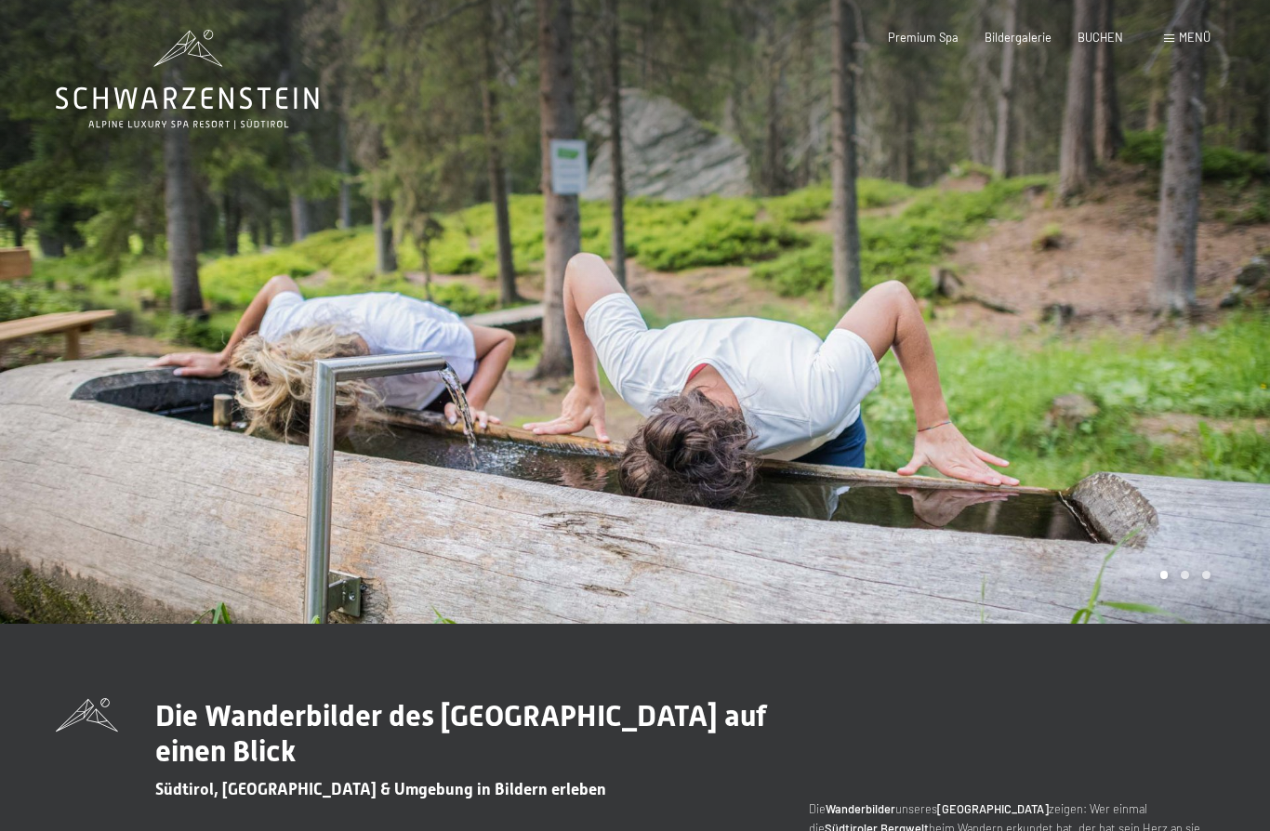 Image resolution: width=1270 pixels, height=831 pixels. I want to click on div: Carousel Pagination, so click(1182, 575).